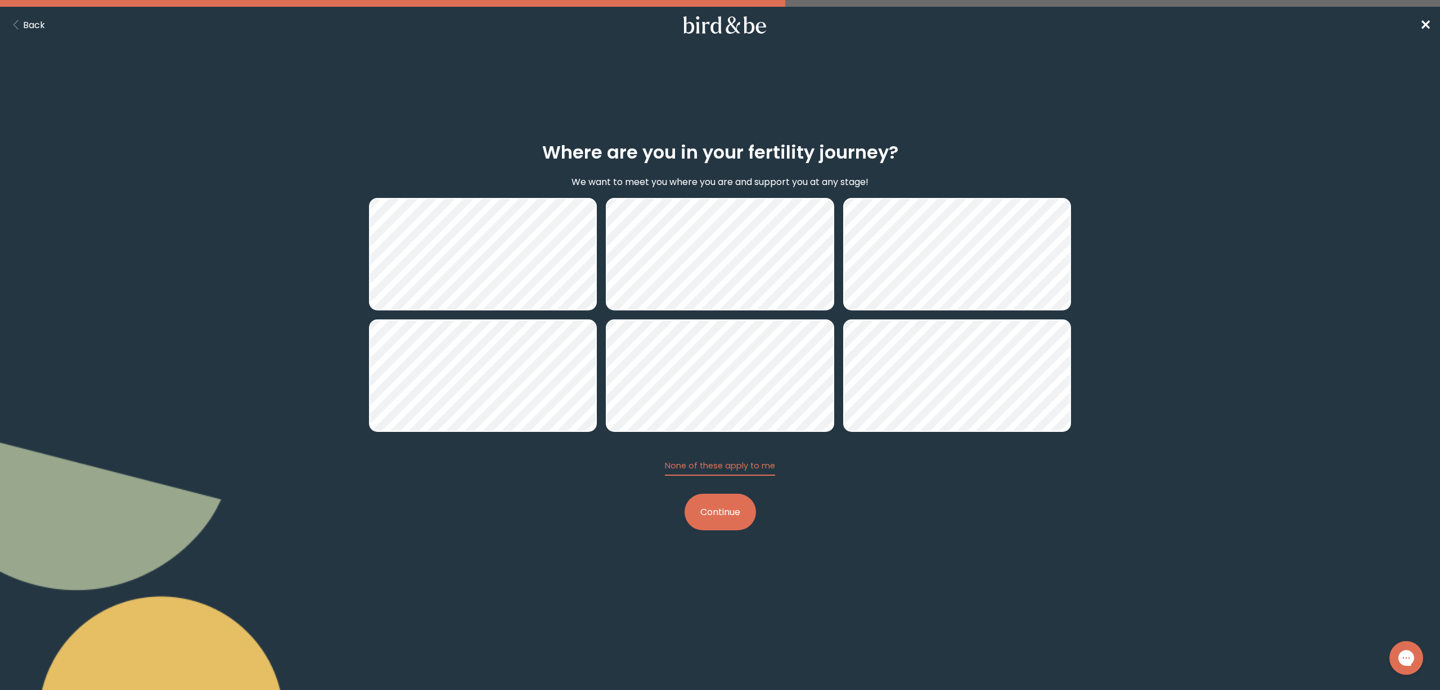  What do you see at coordinates (720, 468) in the screenshot?
I see `button: None of these apply to me` at bounding box center [720, 468].